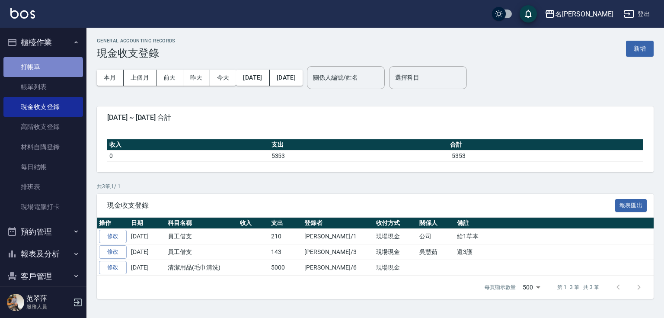  I want to click on td: 210, so click(285, 236).